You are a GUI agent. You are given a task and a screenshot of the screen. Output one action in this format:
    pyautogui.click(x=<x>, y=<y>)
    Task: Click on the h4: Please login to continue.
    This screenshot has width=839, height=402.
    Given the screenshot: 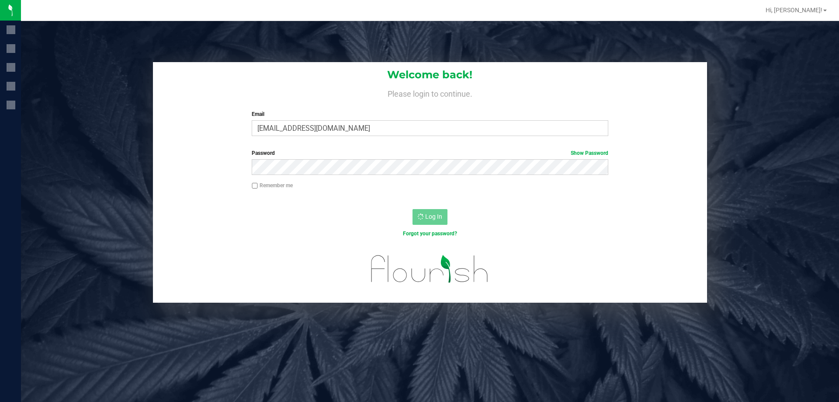 What is the action you would take?
    pyautogui.click(x=430, y=93)
    